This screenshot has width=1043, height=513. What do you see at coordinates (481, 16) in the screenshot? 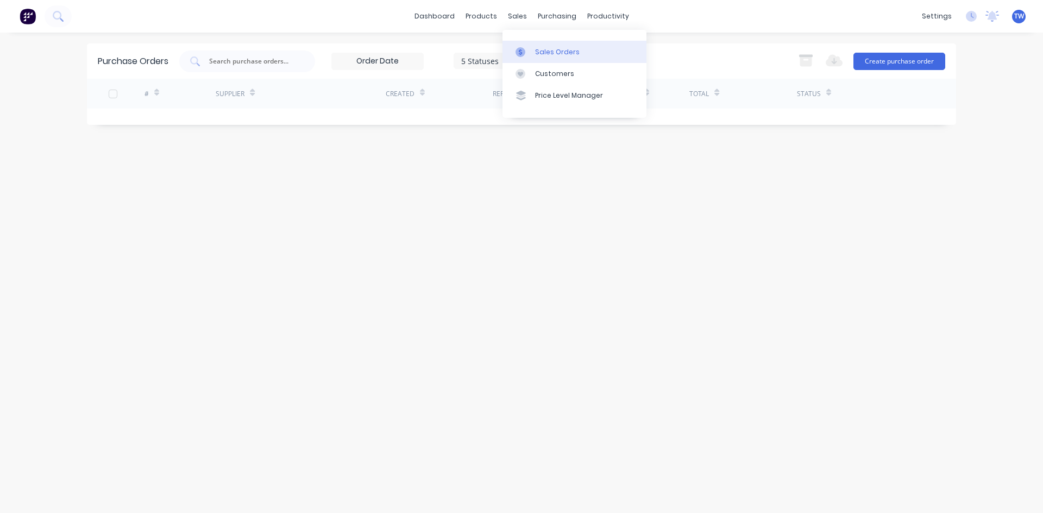
I see `div: products` at bounding box center [481, 16].